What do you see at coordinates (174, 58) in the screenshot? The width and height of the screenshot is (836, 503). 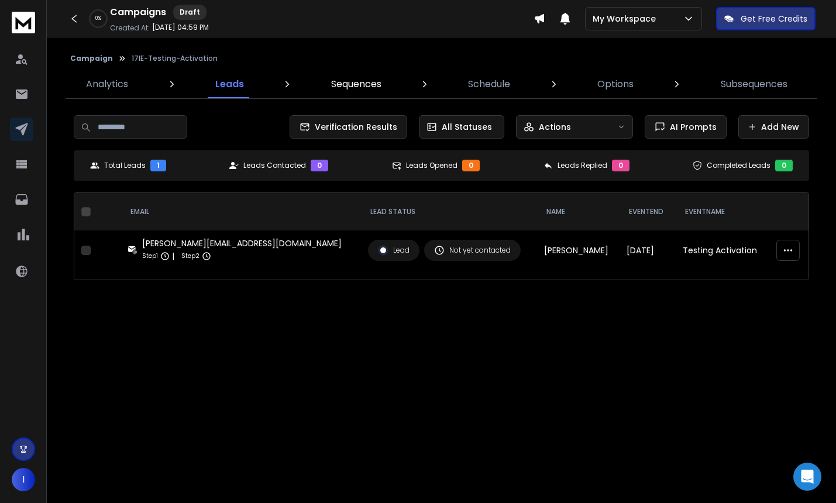 I see `p: 17IE-Testing-Activation` at bounding box center [174, 58].